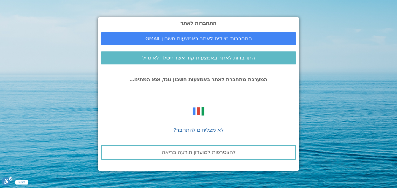  I want to click on a: לא מצליחים להתחבר?, so click(198, 130).